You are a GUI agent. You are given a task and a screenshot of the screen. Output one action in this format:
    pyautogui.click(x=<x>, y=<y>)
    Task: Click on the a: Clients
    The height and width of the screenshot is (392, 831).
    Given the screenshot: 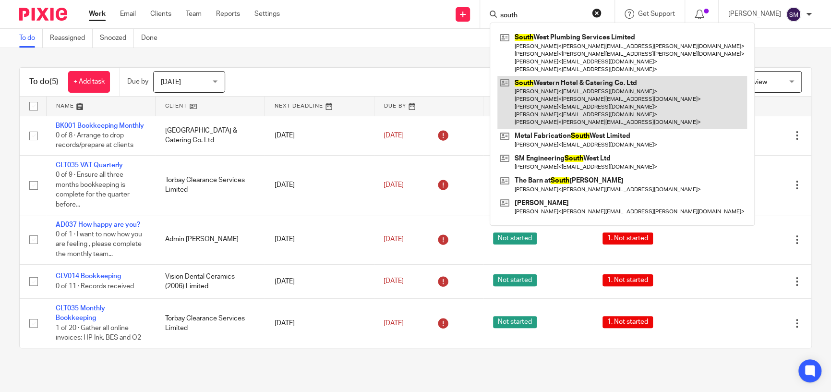 What is the action you would take?
    pyautogui.click(x=161, y=14)
    